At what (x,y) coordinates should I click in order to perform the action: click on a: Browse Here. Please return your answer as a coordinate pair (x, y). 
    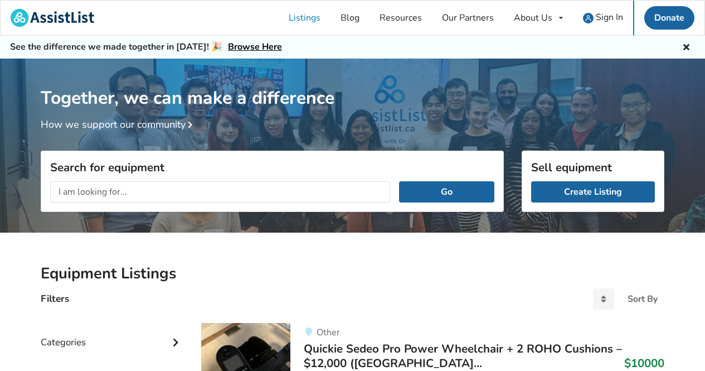
    Looking at the image, I should click on (255, 47).